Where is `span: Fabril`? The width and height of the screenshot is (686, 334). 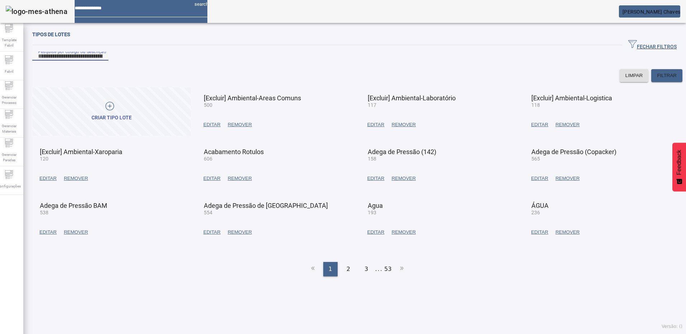
span: Fabril is located at coordinates (9, 71).